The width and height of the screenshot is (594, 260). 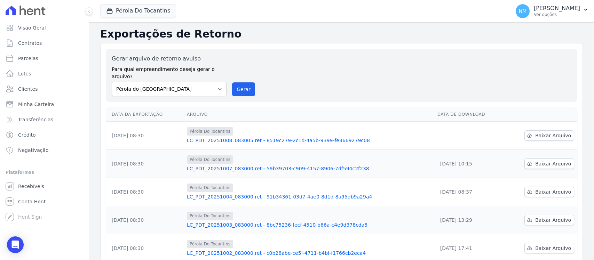 What do you see at coordinates (244, 89) in the screenshot?
I see `button: Gerar` at bounding box center [244, 89].